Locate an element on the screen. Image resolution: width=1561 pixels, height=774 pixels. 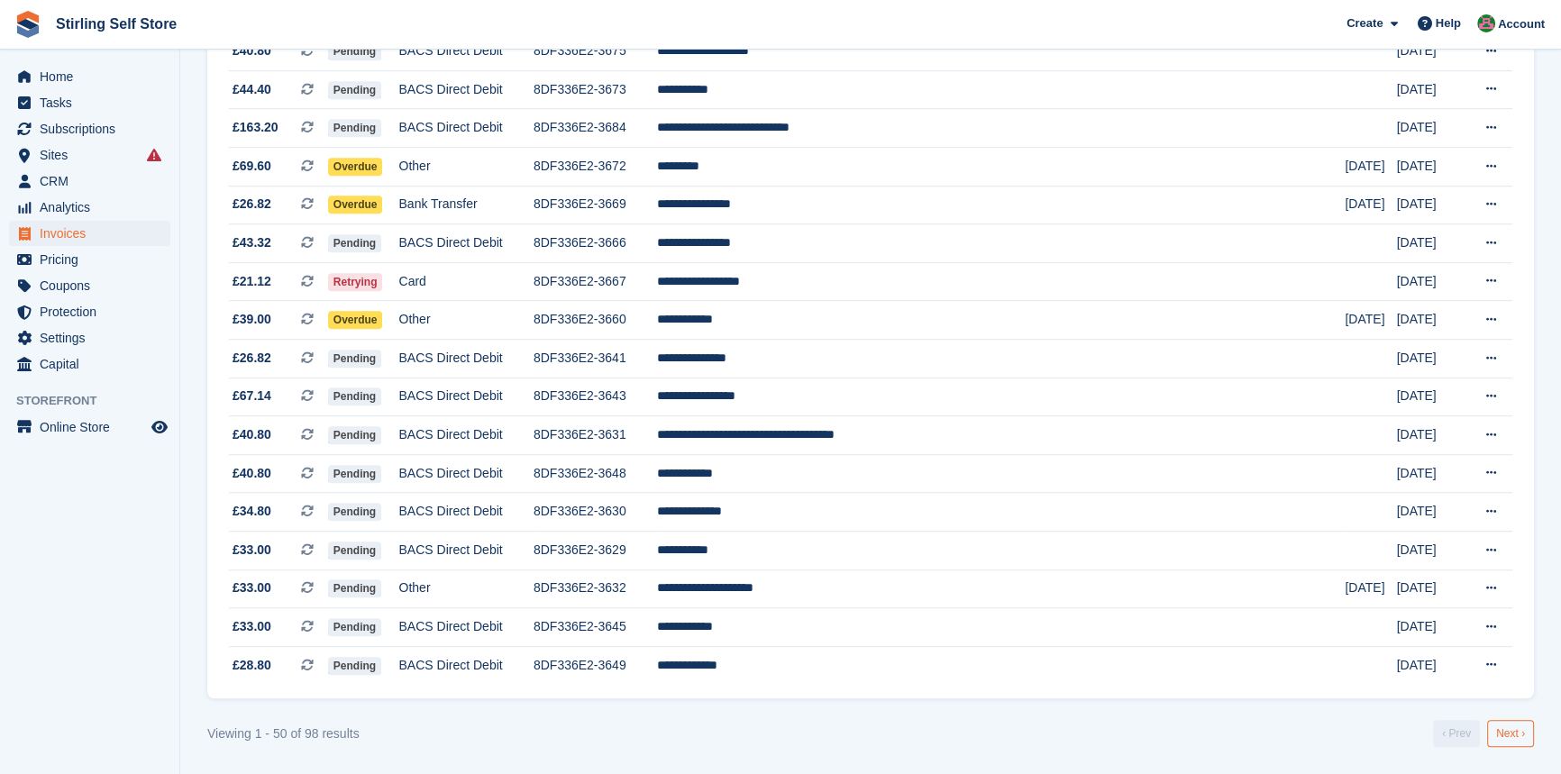
img: Lucy is located at coordinates (1486, 23).